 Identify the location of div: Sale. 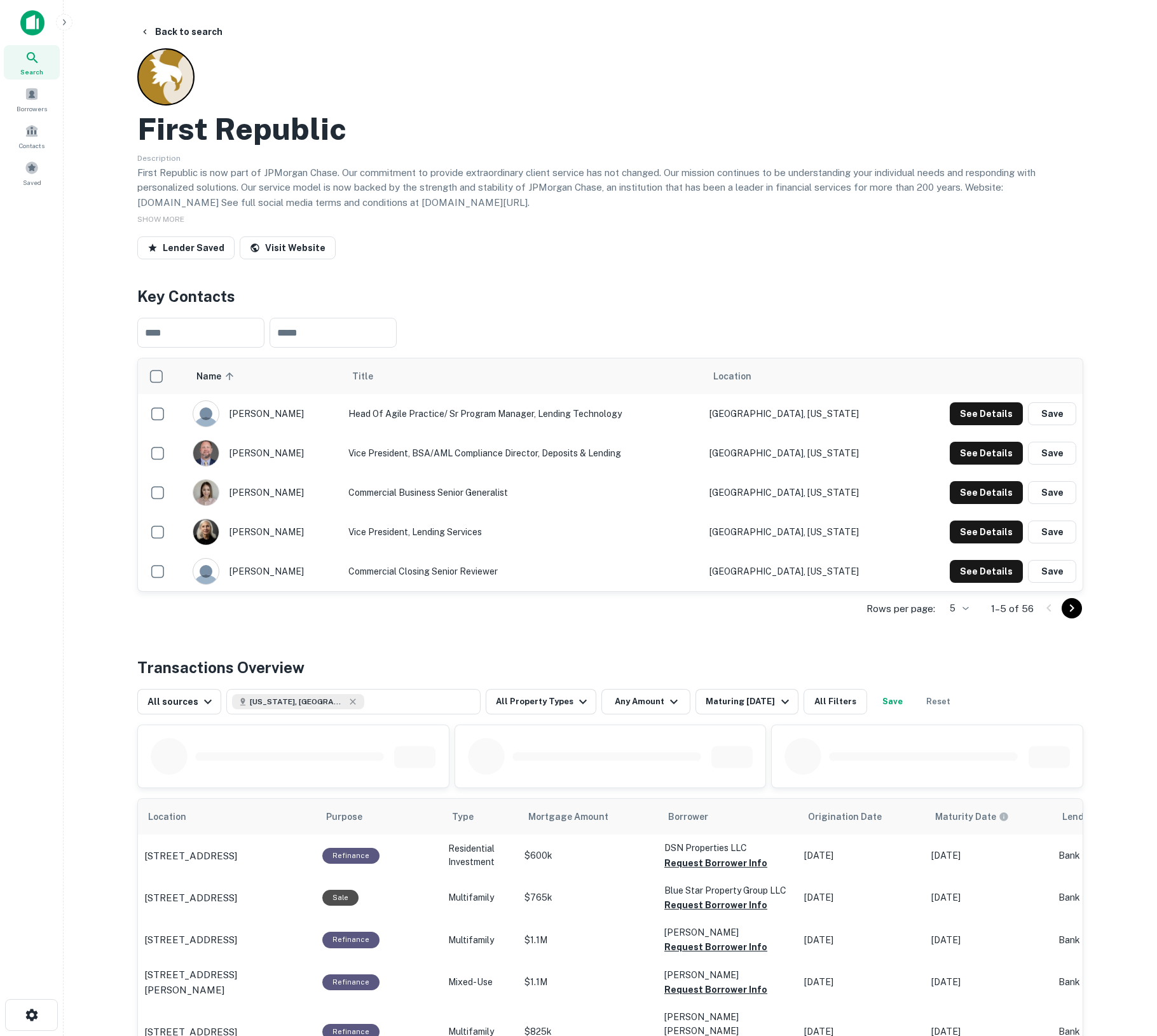
(340, 897).